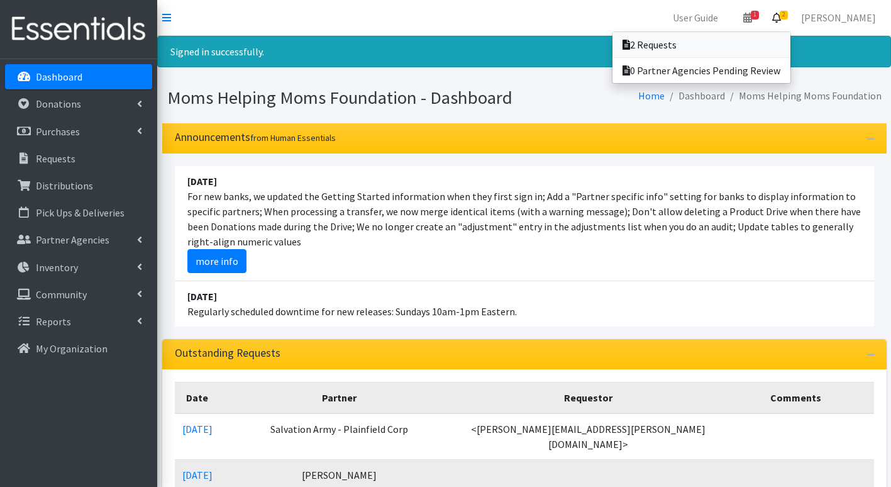 The width and height of the screenshot is (891, 487). I want to click on a: more info, so click(217, 261).